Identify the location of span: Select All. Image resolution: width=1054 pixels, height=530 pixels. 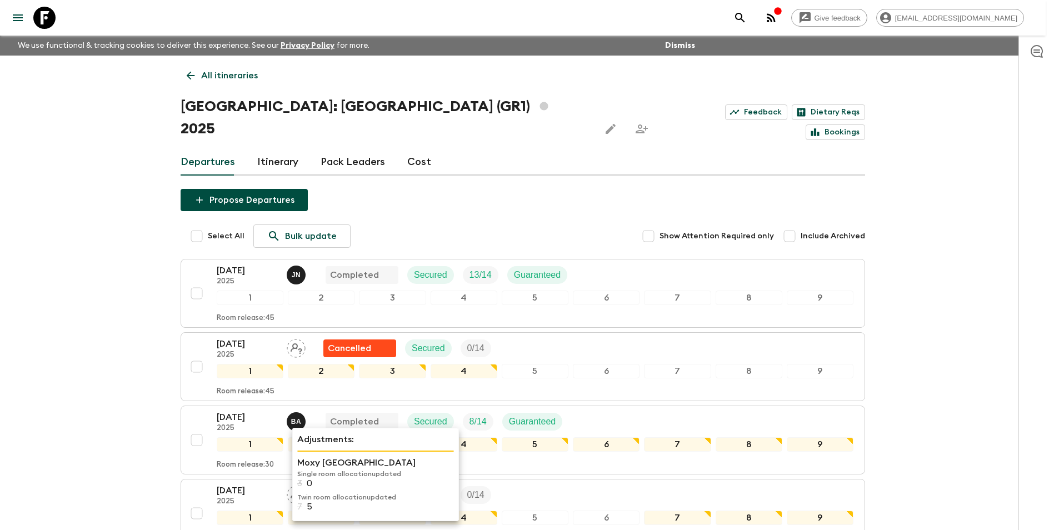
(226, 236).